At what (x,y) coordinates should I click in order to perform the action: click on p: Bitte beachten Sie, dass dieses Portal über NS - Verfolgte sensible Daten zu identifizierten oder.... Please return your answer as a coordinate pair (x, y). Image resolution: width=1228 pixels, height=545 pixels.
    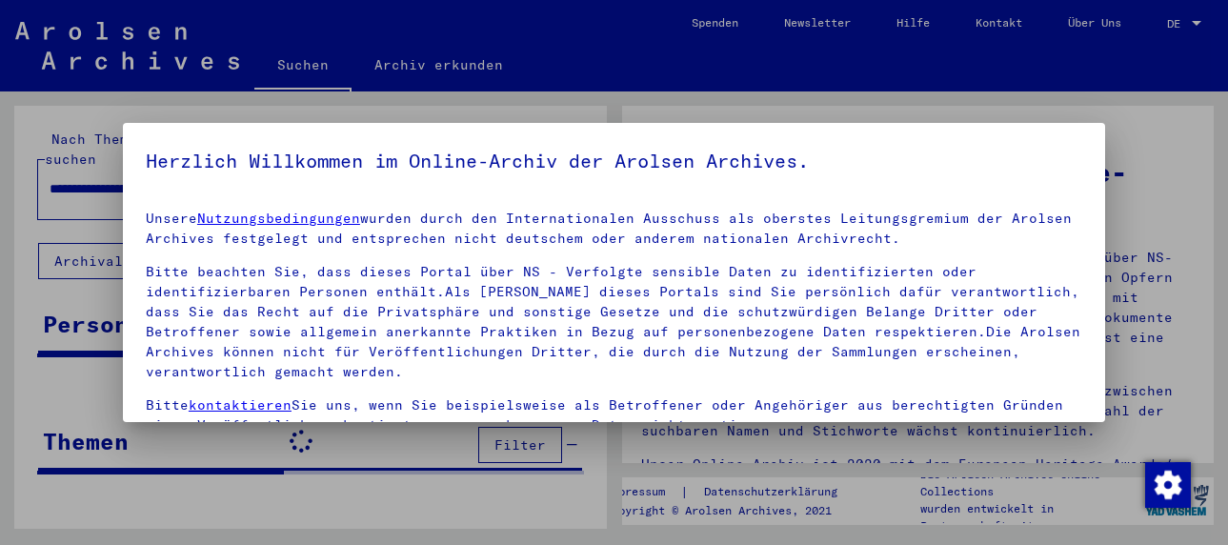
    Looking at the image, I should click on (614, 322).